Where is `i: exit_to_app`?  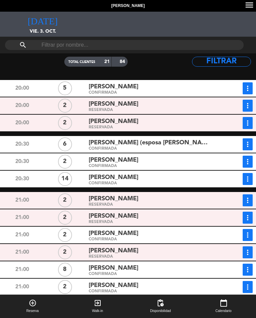 i: exit_to_app is located at coordinates (98, 303).